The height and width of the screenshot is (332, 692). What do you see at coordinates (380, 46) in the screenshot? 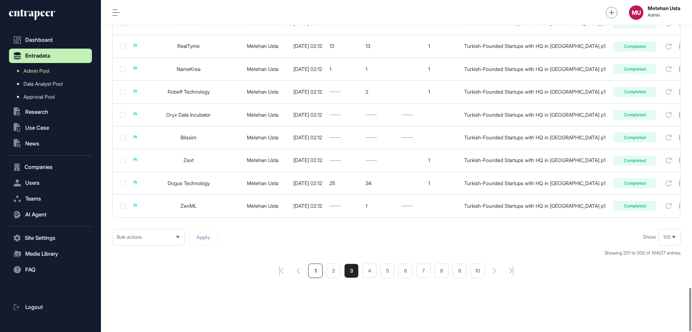
I see `div: 13` at bounding box center [380, 46].